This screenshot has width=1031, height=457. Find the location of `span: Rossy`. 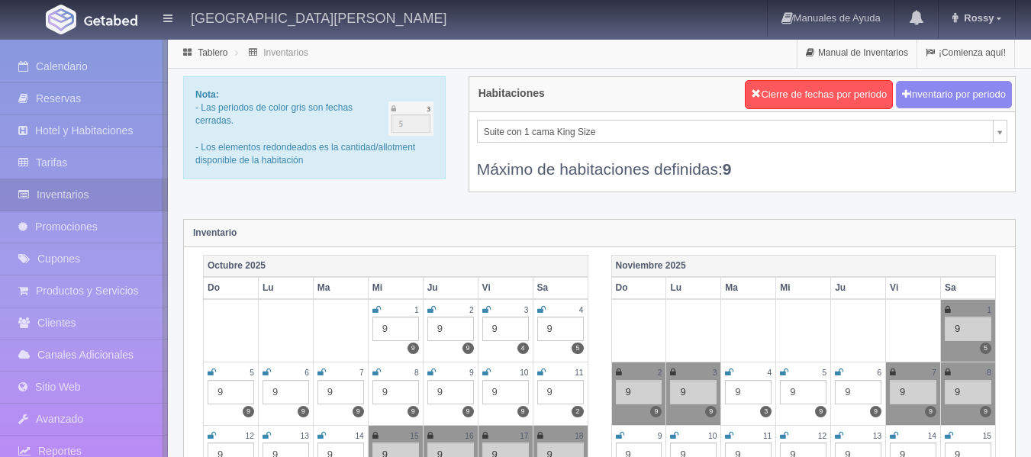

span: Rossy is located at coordinates (977, 18).